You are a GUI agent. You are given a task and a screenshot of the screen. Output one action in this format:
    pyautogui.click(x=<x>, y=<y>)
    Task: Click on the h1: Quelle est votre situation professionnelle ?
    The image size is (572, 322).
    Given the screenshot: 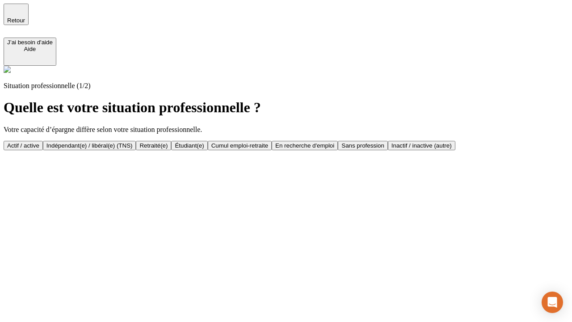 What is the action you would take?
    pyautogui.click(x=286, y=107)
    